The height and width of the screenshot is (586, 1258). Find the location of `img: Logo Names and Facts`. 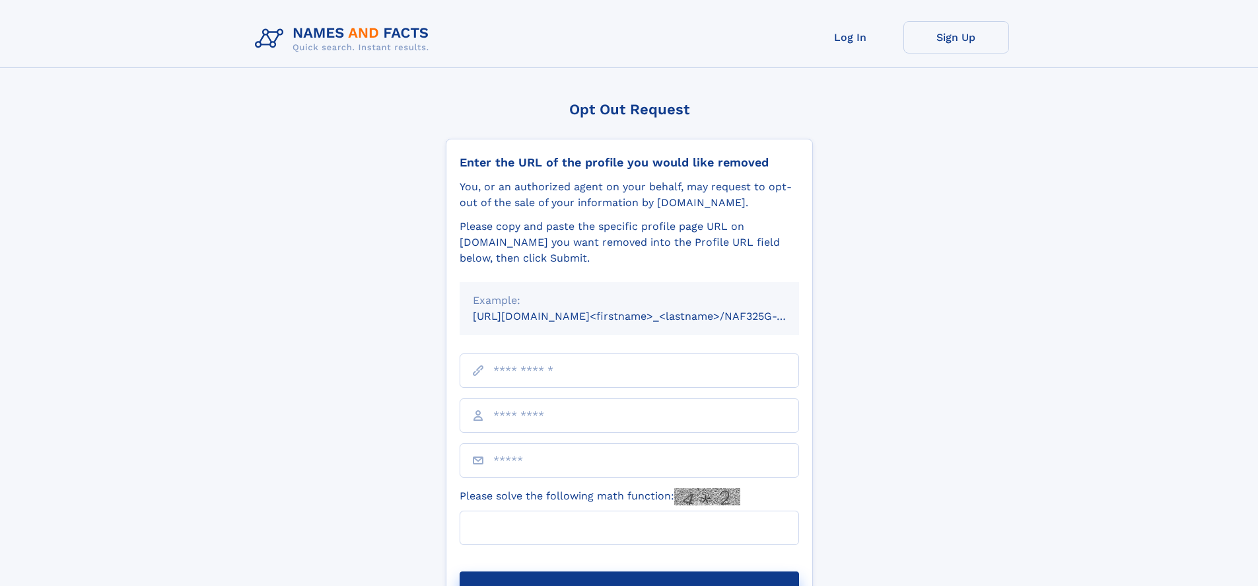

img: Logo Names and Facts is located at coordinates (345, 39).